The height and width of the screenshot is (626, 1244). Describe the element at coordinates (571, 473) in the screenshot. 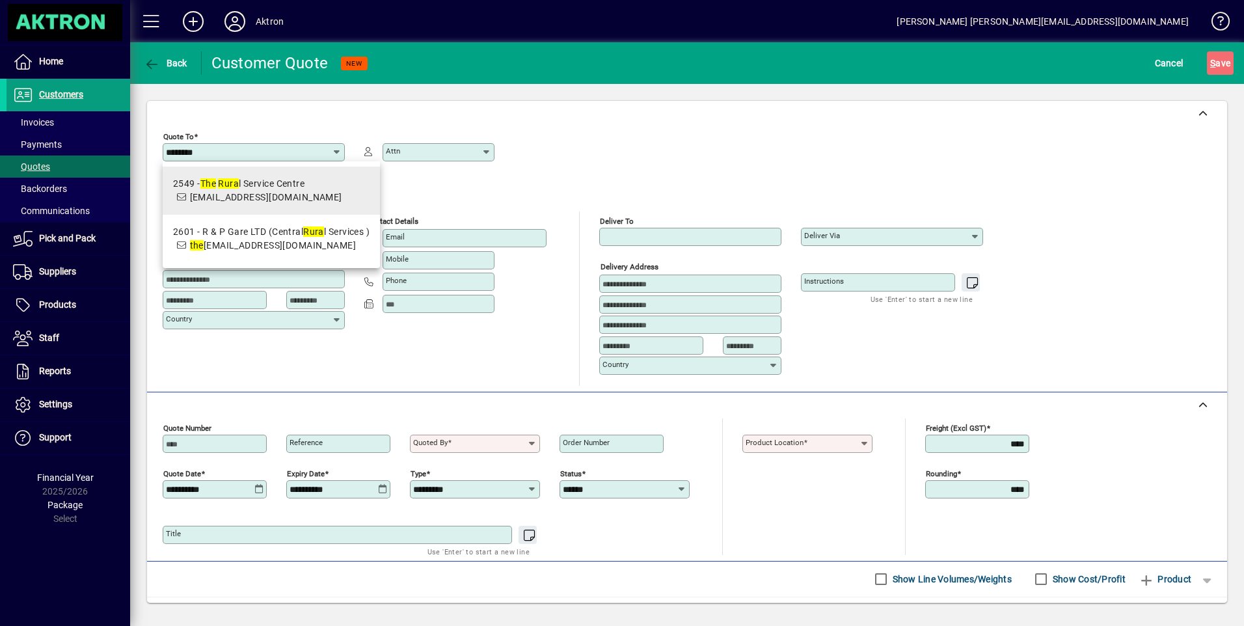

I see `mat-label: Status` at that location.